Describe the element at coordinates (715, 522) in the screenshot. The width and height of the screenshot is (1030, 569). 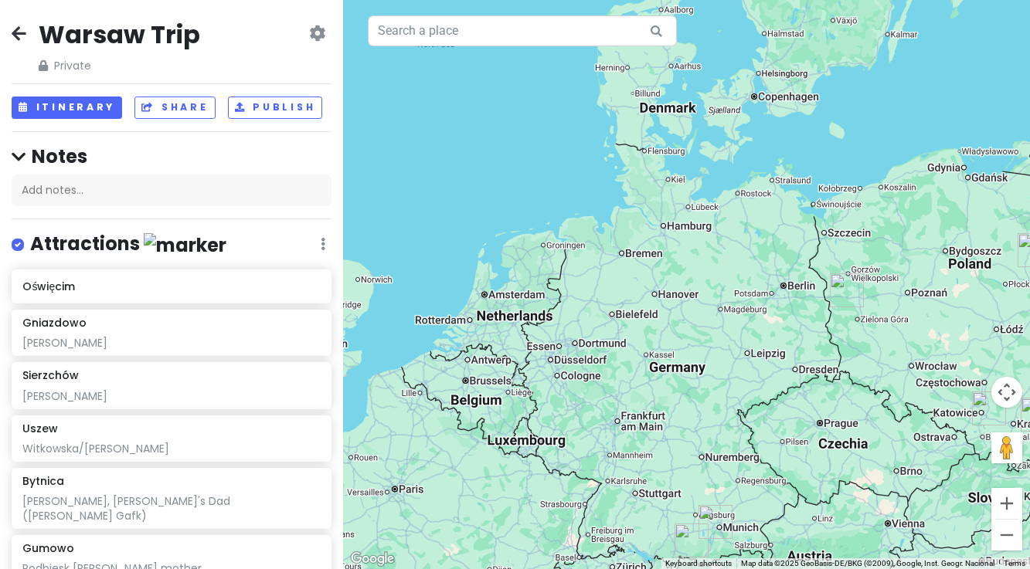
I see `div: Wolfratshausen` at that location.